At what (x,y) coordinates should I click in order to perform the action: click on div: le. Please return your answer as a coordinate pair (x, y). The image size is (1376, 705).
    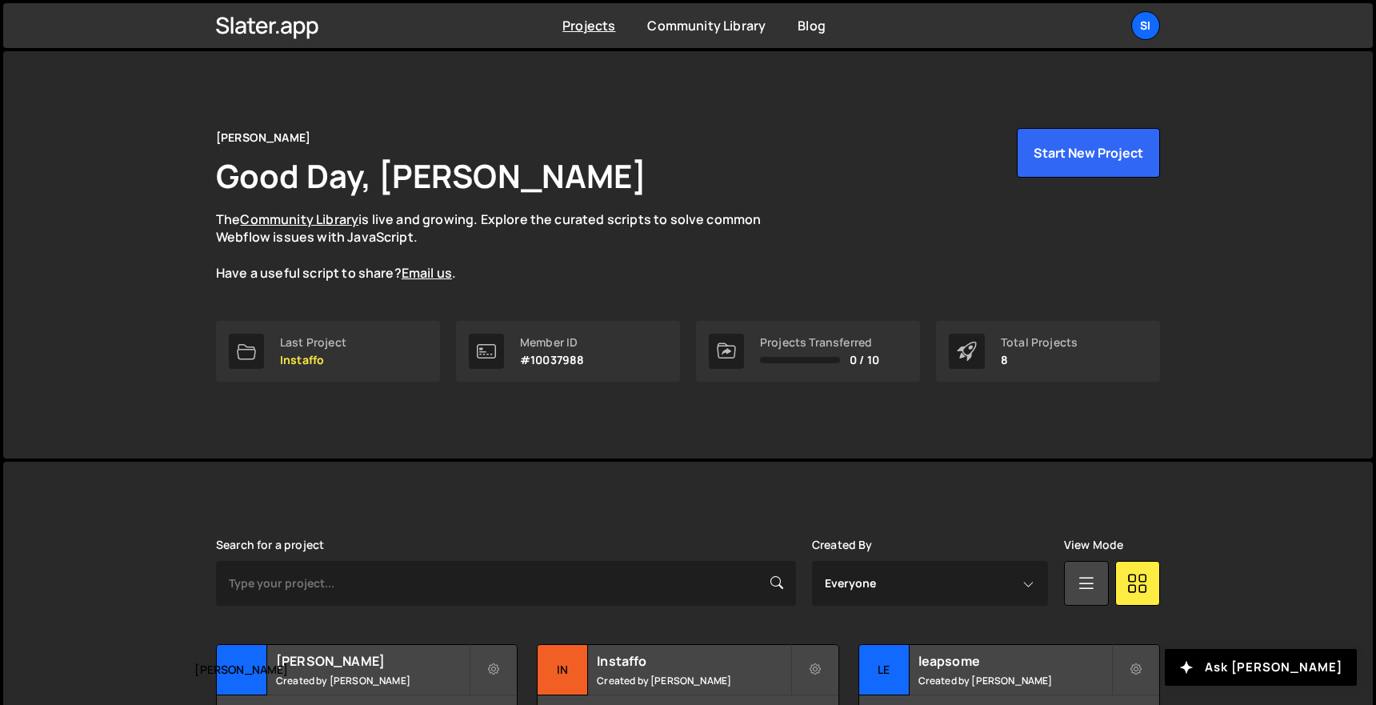
    Looking at the image, I should click on (884, 670).